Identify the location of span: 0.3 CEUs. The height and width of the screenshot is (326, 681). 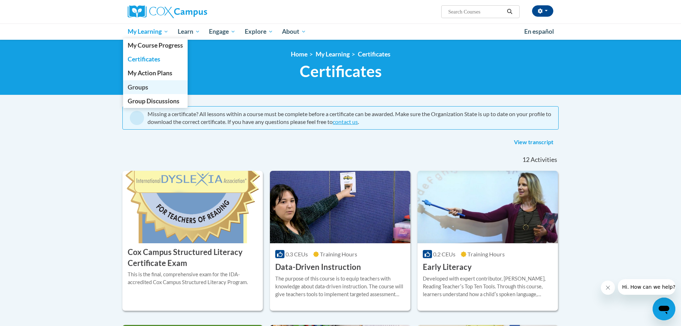
(297, 254).